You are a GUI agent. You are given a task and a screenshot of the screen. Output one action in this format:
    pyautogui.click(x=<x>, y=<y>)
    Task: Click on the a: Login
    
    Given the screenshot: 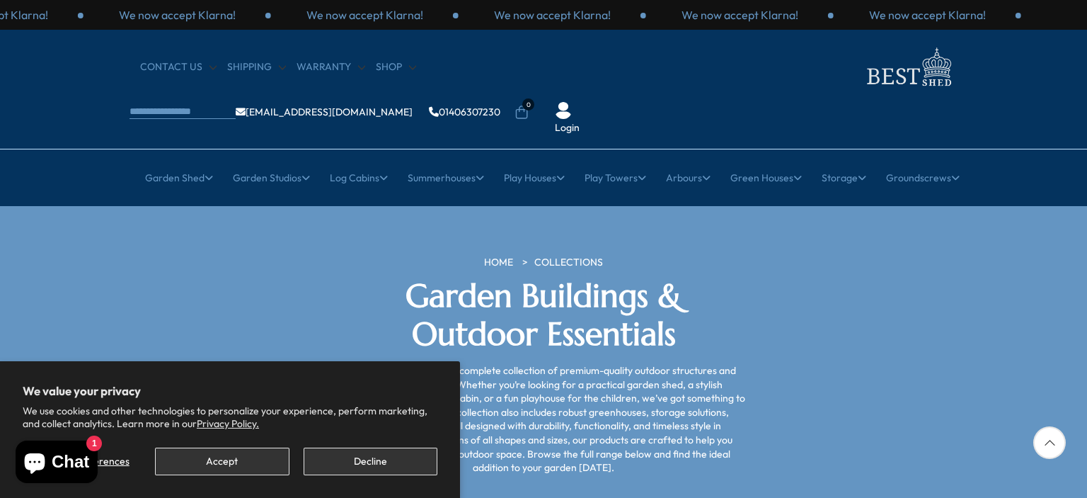 What is the action you would take?
    pyautogui.click(x=567, y=128)
    